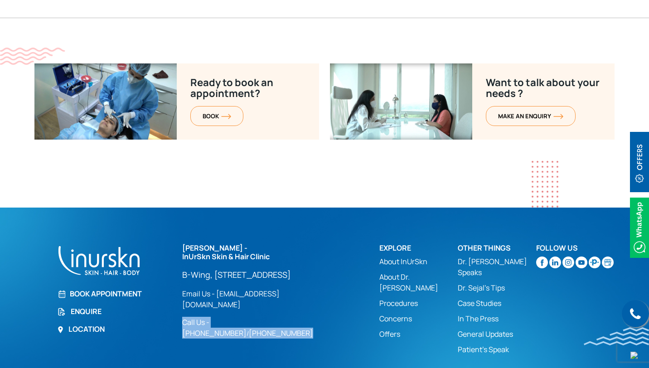 The image size is (649, 368). Describe the element at coordinates (496, 349) in the screenshot. I see `a: Patient’s Speak` at that location.